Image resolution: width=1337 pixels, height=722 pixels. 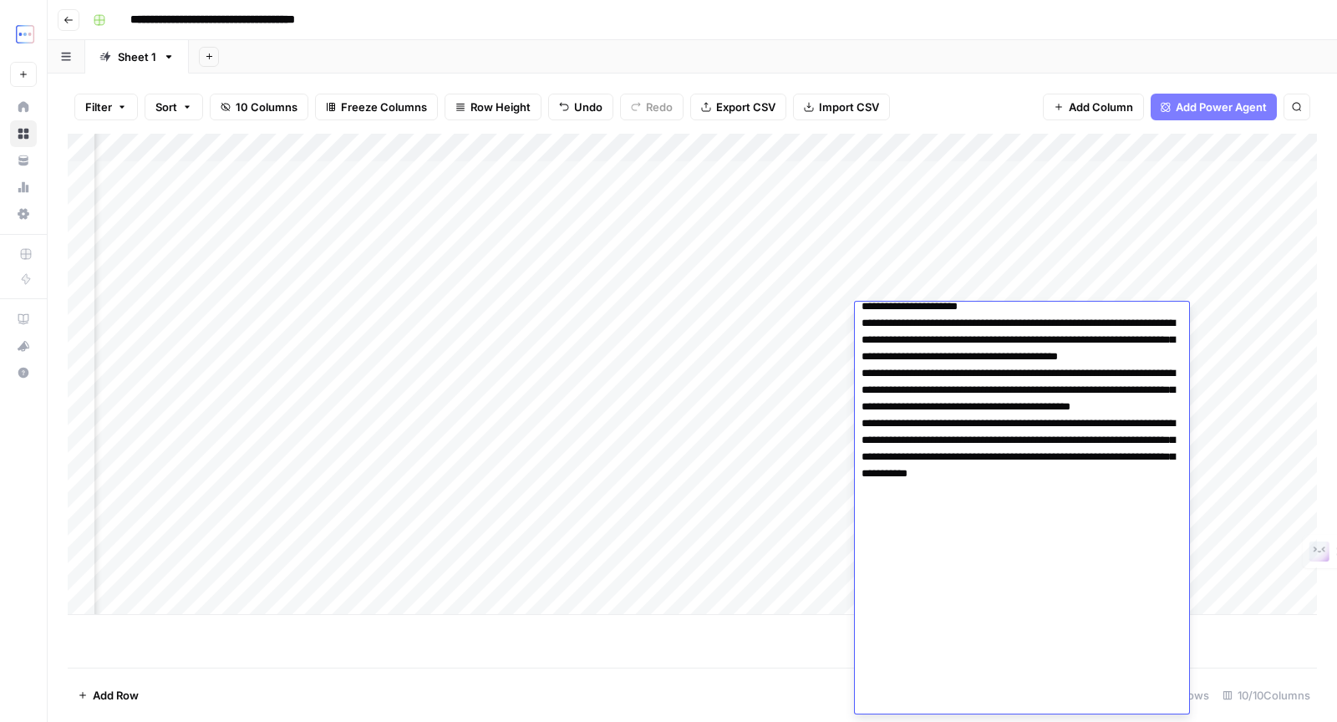 I want to click on a: Sheet 1, so click(x=137, y=57).